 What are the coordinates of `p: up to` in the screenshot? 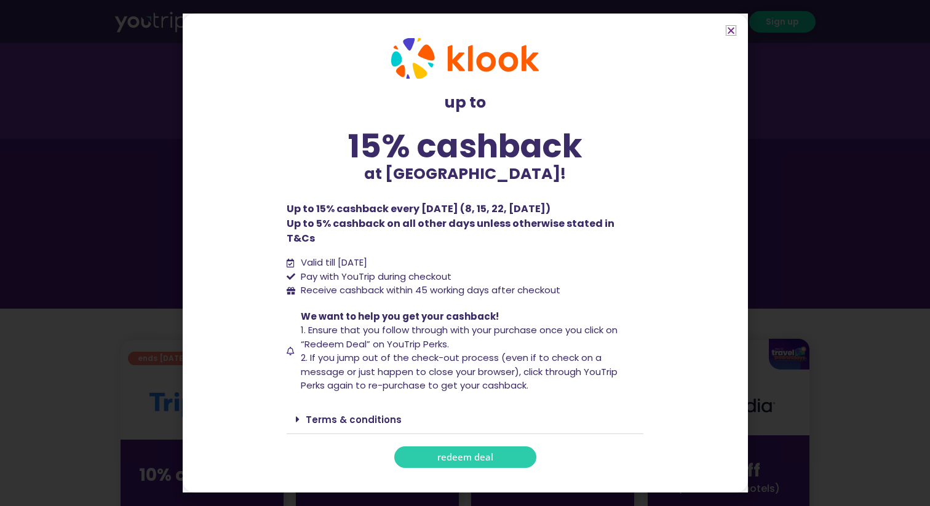 It's located at (465, 103).